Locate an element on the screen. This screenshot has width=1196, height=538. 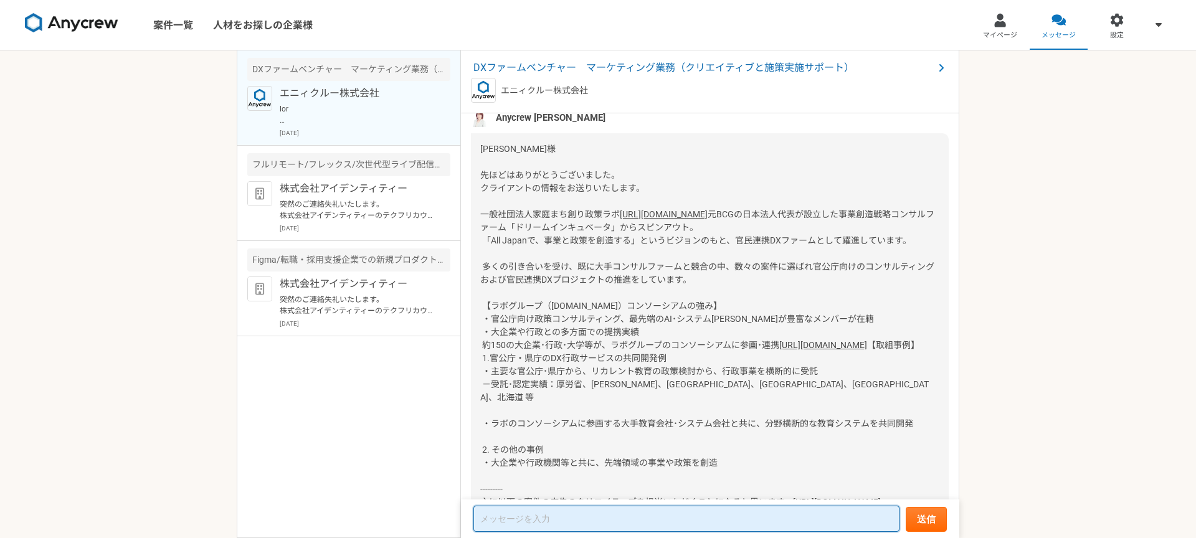
div: フルリモート/フレックス/次世代型ライブ配信アプリにおけるUIデザイナー is located at coordinates (349, 164).